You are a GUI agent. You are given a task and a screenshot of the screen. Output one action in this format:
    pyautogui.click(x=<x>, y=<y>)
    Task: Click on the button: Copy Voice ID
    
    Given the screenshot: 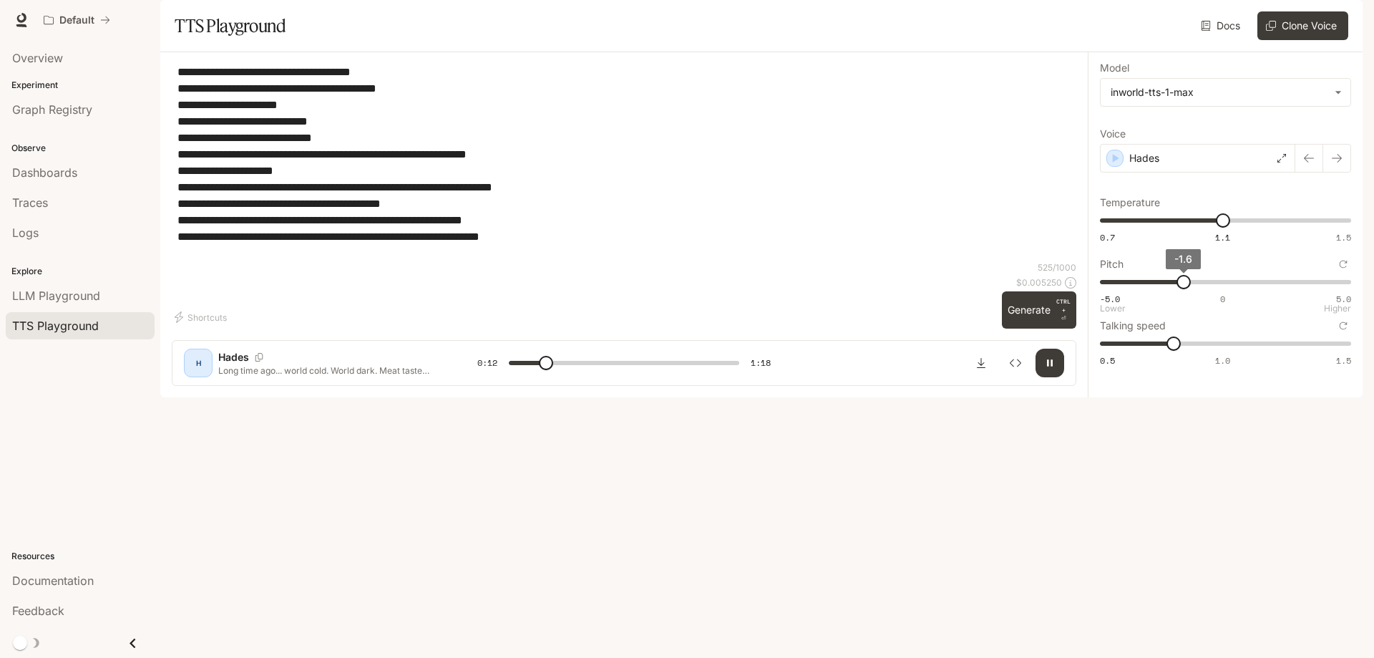 What is the action you would take?
    pyautogui.click(x=259, y=357)
    